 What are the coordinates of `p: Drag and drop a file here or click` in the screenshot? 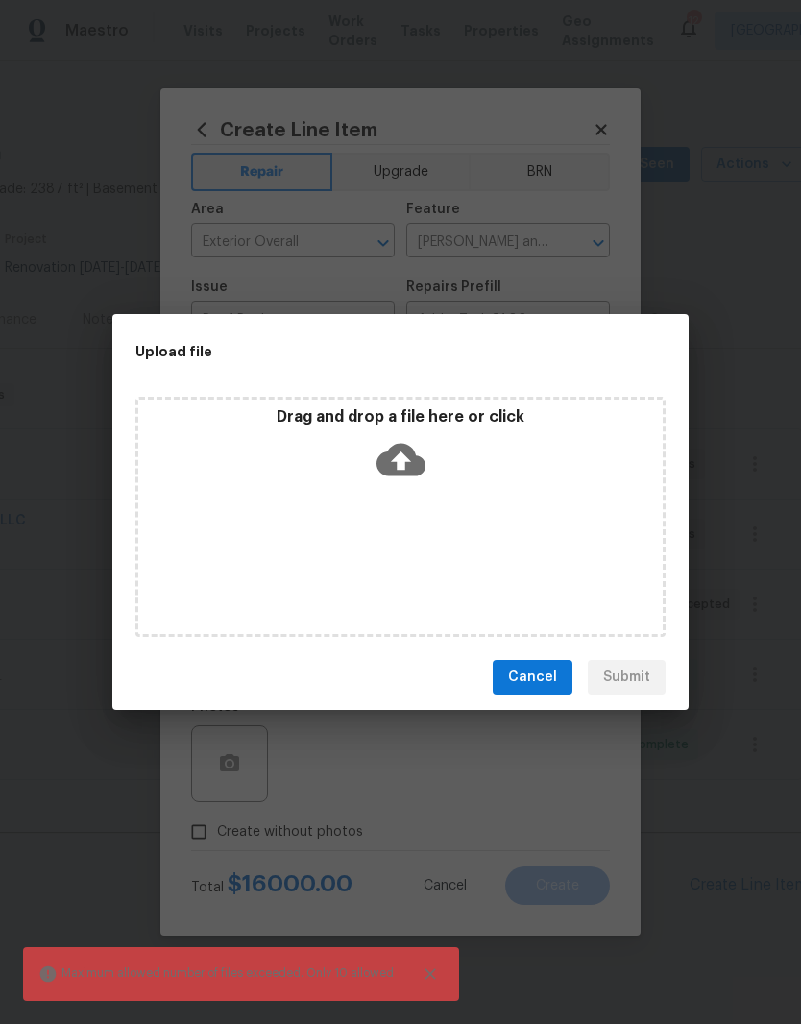 It's located at (401, 417).